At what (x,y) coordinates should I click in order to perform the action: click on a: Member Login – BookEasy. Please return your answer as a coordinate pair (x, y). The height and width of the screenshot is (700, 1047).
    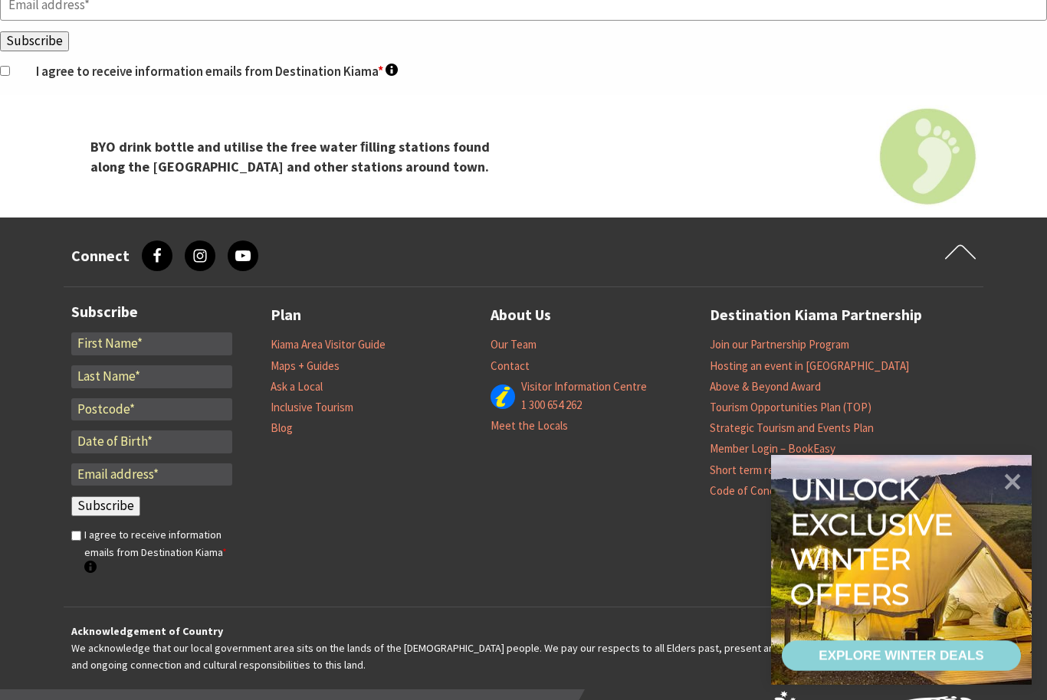
    Looking at the image, I should click on (772, 449).